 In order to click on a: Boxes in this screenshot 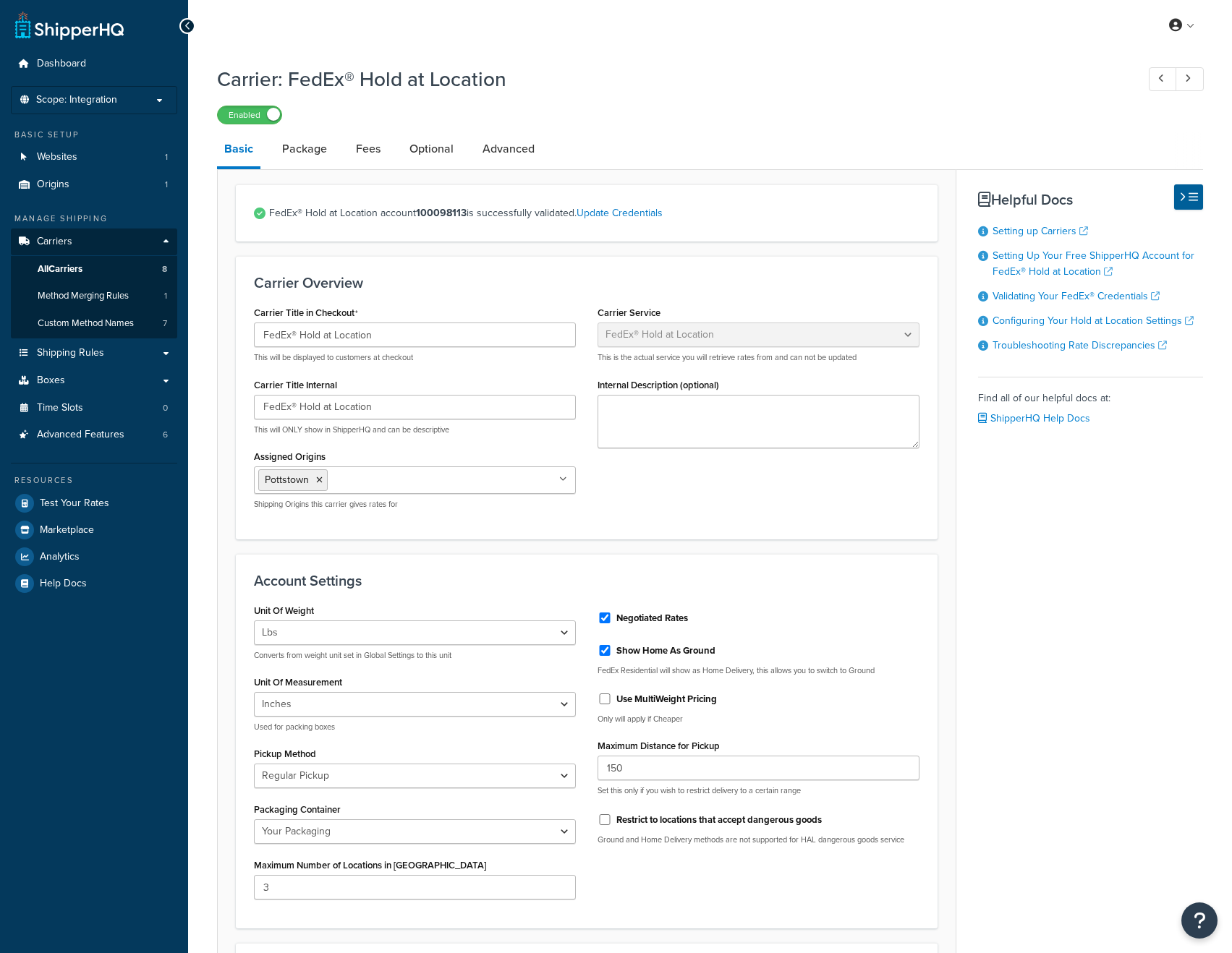, I will do `click(94, 381)`.